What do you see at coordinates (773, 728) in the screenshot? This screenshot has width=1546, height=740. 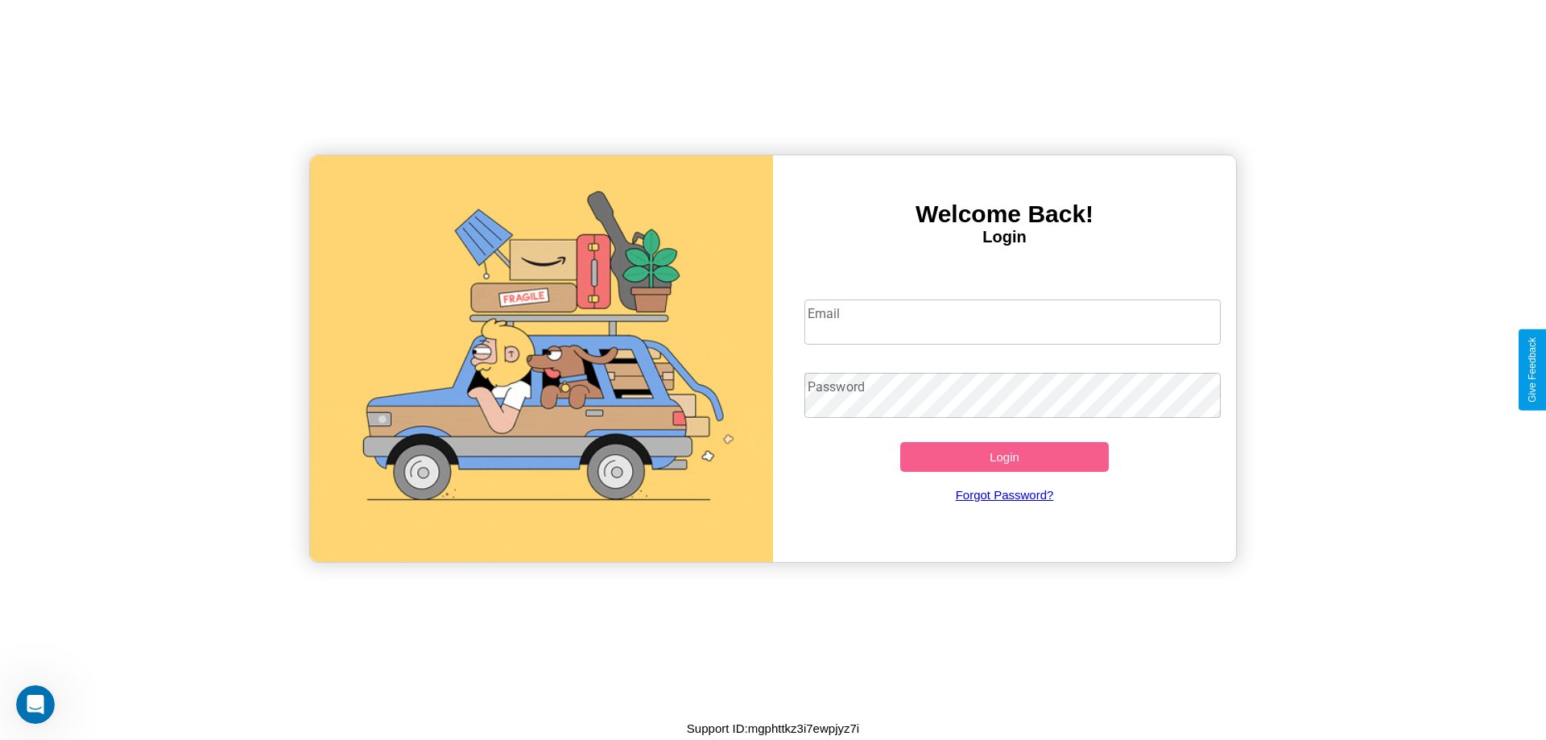 I see `p: Support ID: mgphttkz3i7ewpjyz7i` at bounding box center [773, 728].